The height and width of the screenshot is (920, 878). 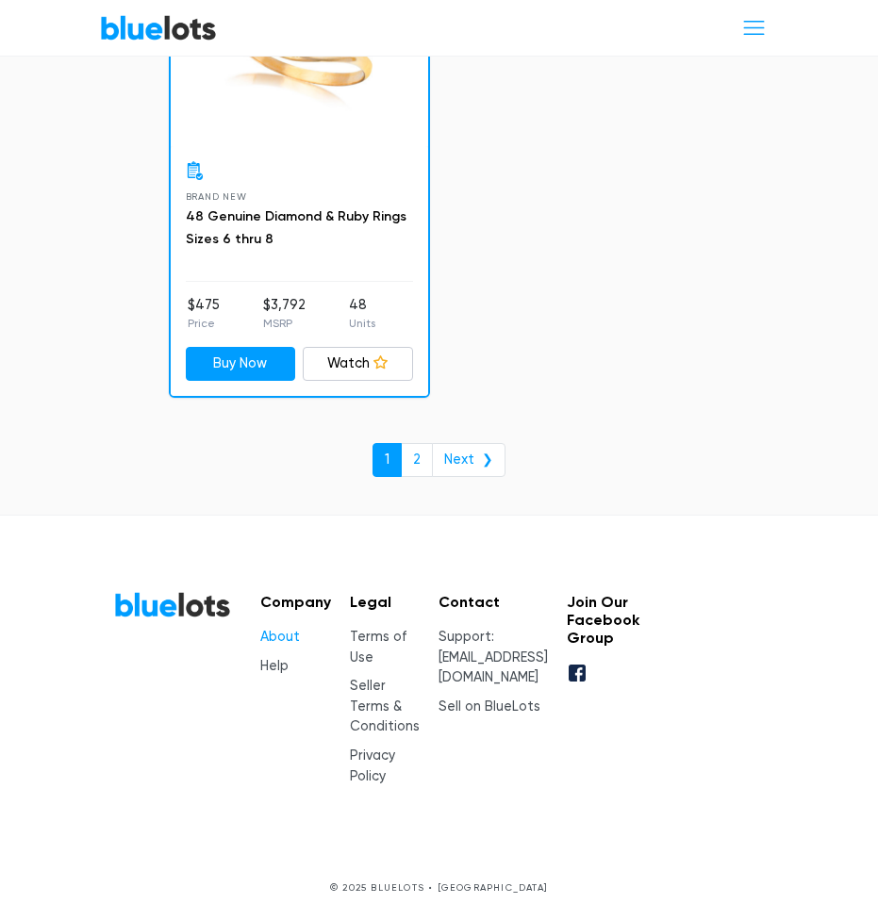 I want to click on a: Seller Terms & Conditions, so click(x=385, y=706).